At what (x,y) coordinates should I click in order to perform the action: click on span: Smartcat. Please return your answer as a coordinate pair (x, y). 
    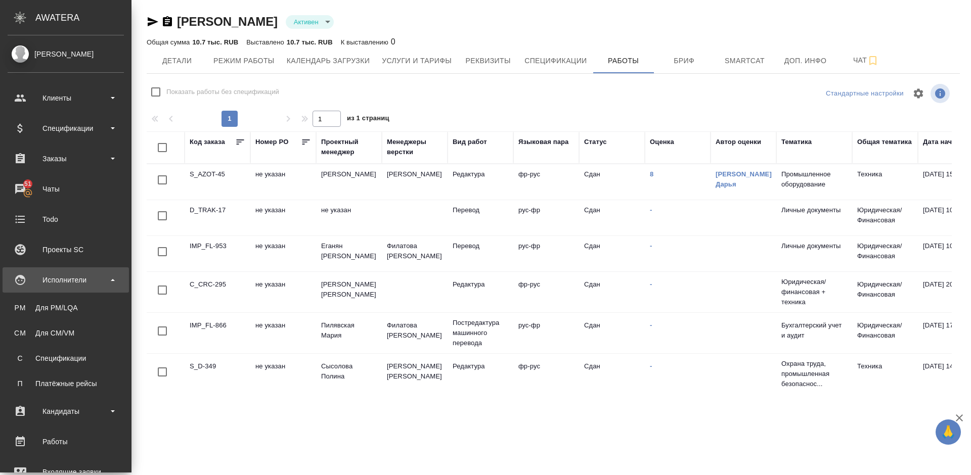
    Looking at the image, I should click on (745, 61).